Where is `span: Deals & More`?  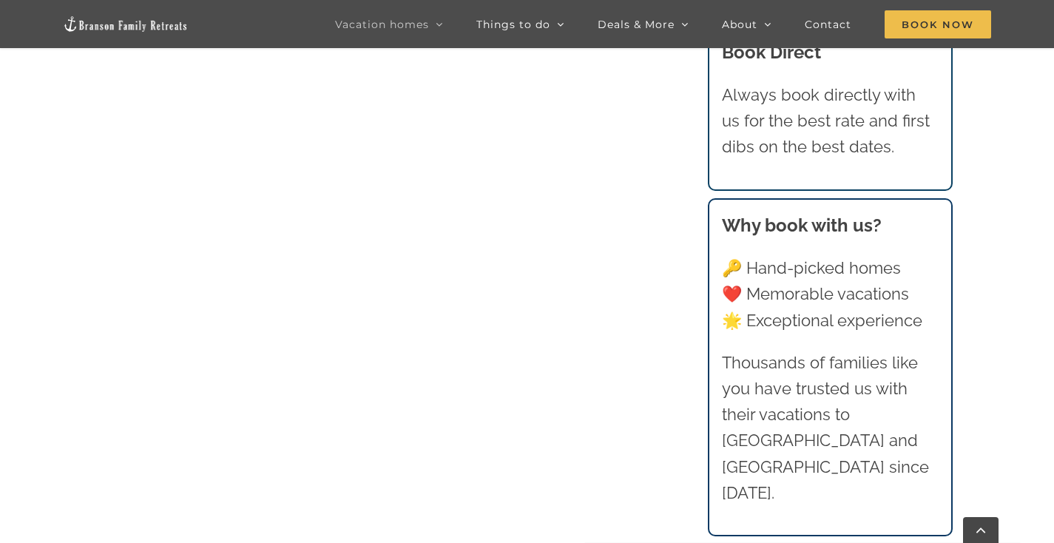
span: Deals & More is located at coordinates (636, 24).